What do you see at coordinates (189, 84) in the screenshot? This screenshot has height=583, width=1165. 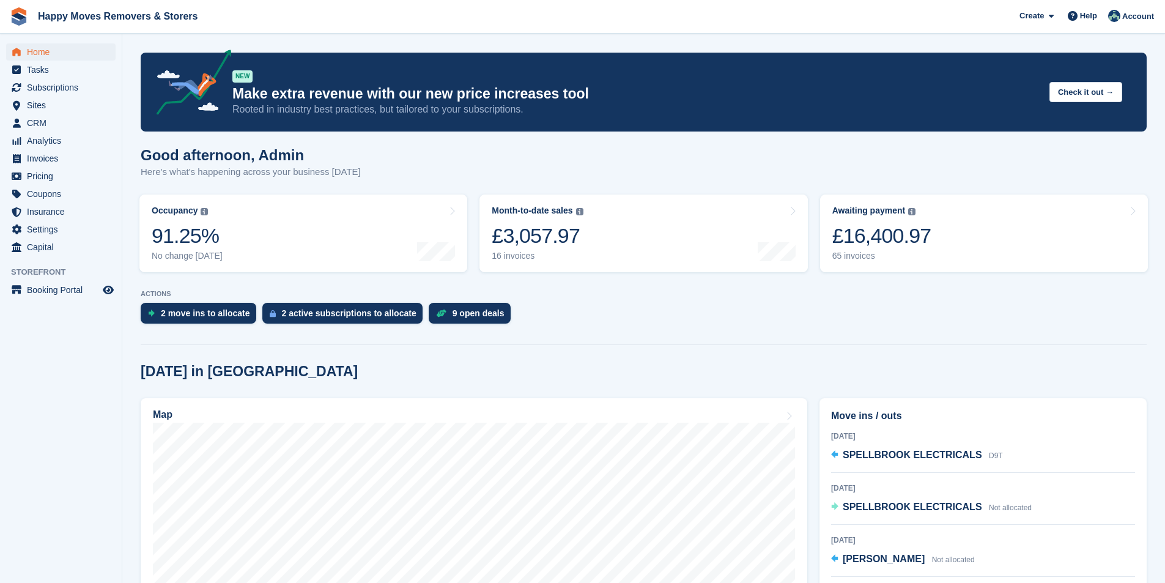 I see `img: price-adjustments-announcement-icon-8257ccfd72463d97f412b2fc003d46551f7dbcb40ab6d574587a9cd5c0d94...` at bounding box center [189, 84].